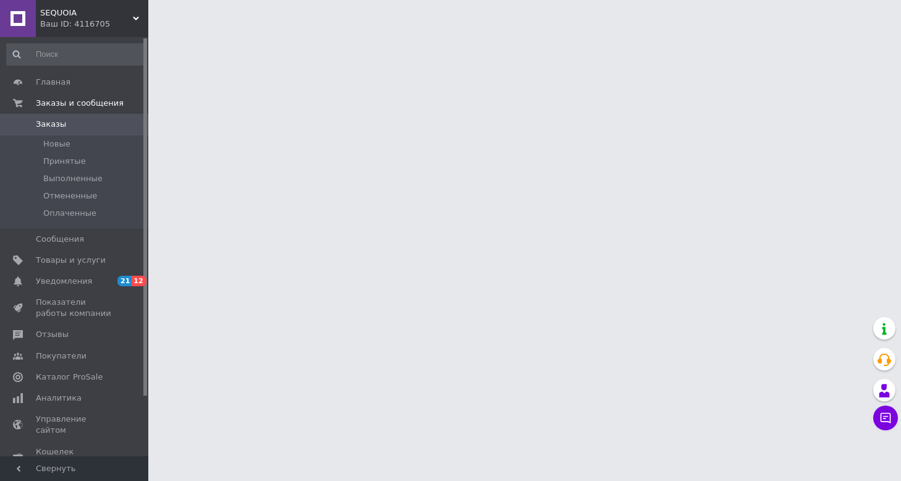  I want to click on span: Выполненные, so click(73, 179).